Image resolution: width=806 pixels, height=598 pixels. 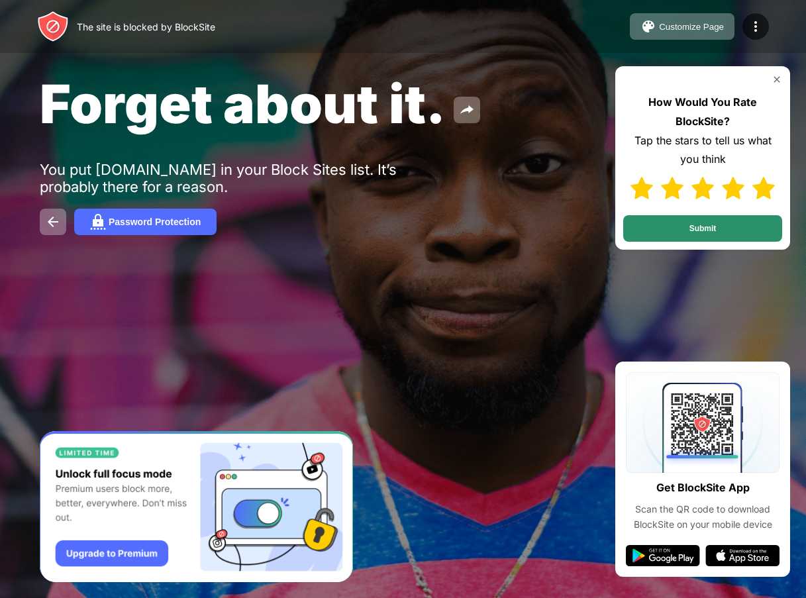 What do you see at coordinates (703, 229) in the screenshot?
I see `button: Submit` at bounding box center [703, 229].